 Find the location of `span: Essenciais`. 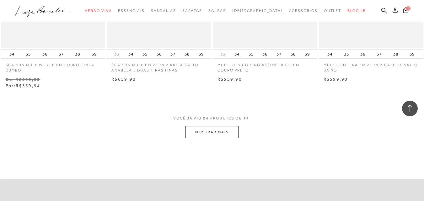

span: Essenciais is located at coordinates (131, 11).